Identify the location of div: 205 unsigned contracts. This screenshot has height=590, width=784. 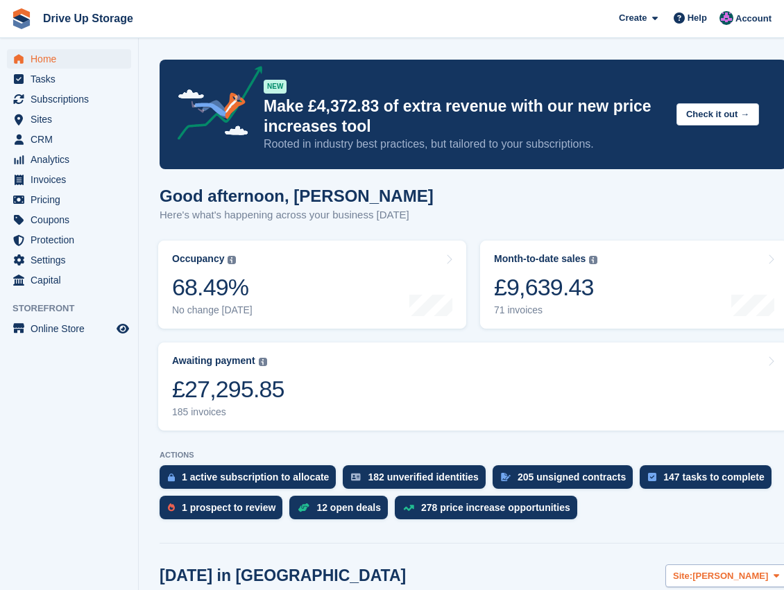
(571, 477).